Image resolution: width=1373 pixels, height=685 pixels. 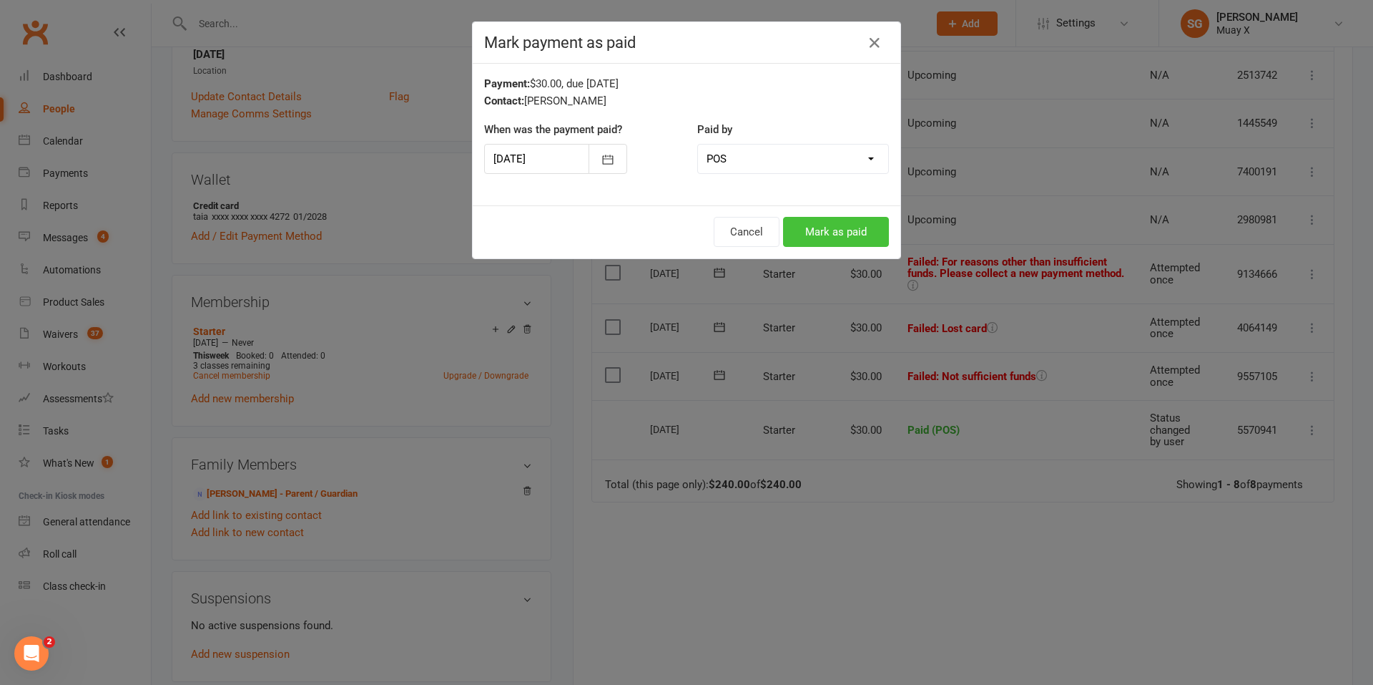 I want to click on button: Cancel, so click(x=747, y=232).